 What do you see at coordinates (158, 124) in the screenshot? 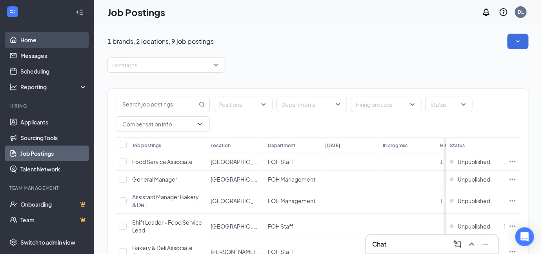
I see `input: Compensation info` at bounding box center [158, 124].